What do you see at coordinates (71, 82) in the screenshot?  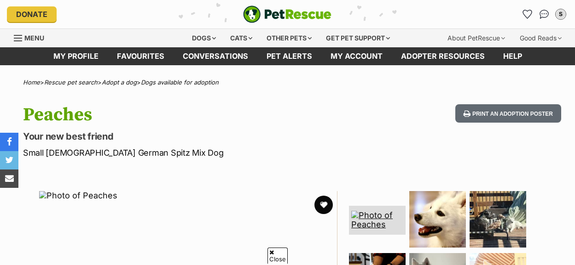 I see `a: Rescue pet search` at bounding box center [71, 82].